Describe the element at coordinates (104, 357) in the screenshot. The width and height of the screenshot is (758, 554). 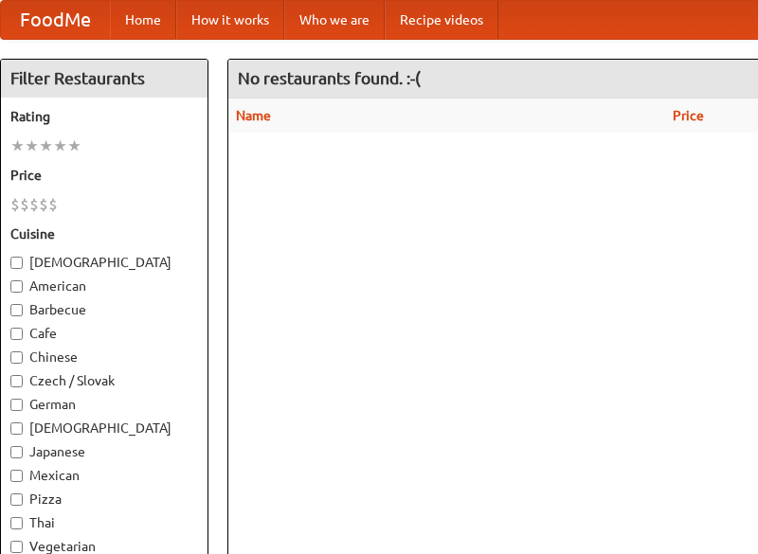
I see `label: Chinese` at that location.